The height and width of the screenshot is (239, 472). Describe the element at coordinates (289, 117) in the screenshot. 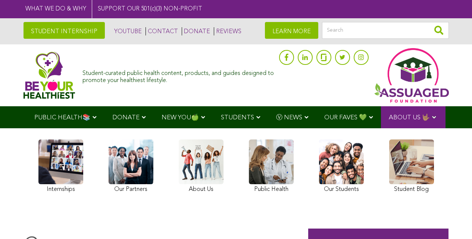

I see `span: Ⓥ NEWS` at that location.